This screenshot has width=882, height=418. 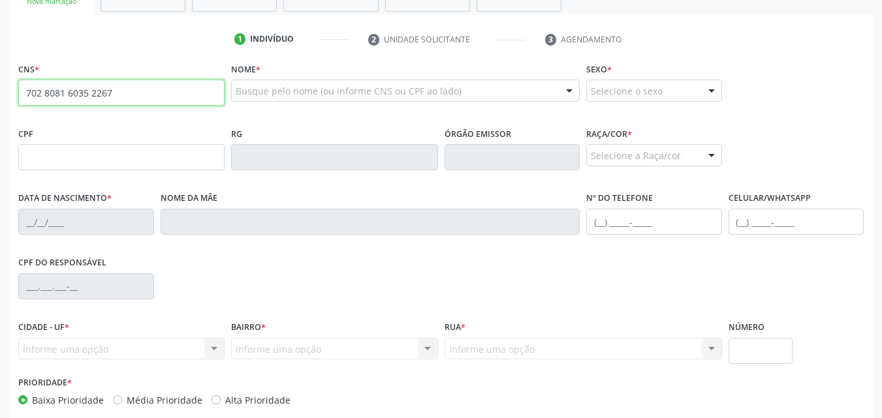 What do you see at coordinates (455, 328) in the screenshot?
I see `label: Rua` at bounding box center [455, 328].